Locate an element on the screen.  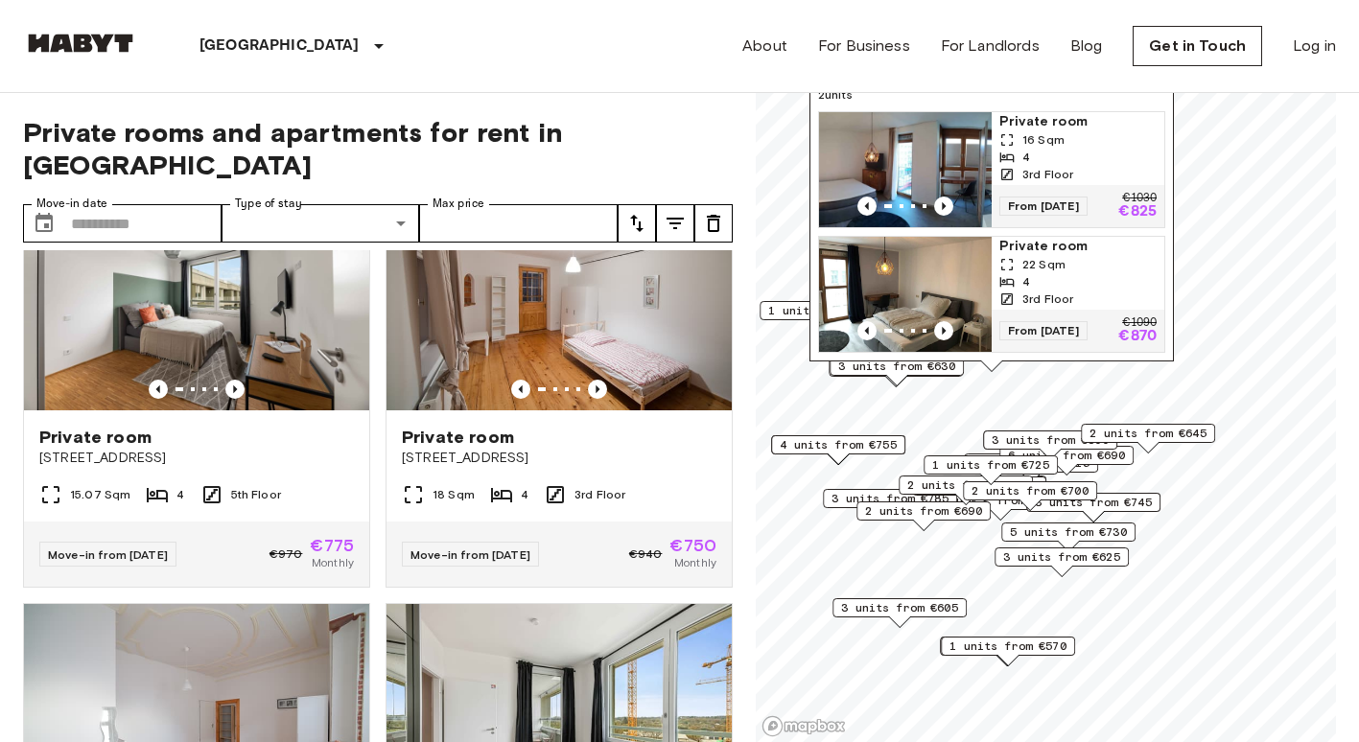
span: 3 units from €800 is located at coordinates (1050, 440).